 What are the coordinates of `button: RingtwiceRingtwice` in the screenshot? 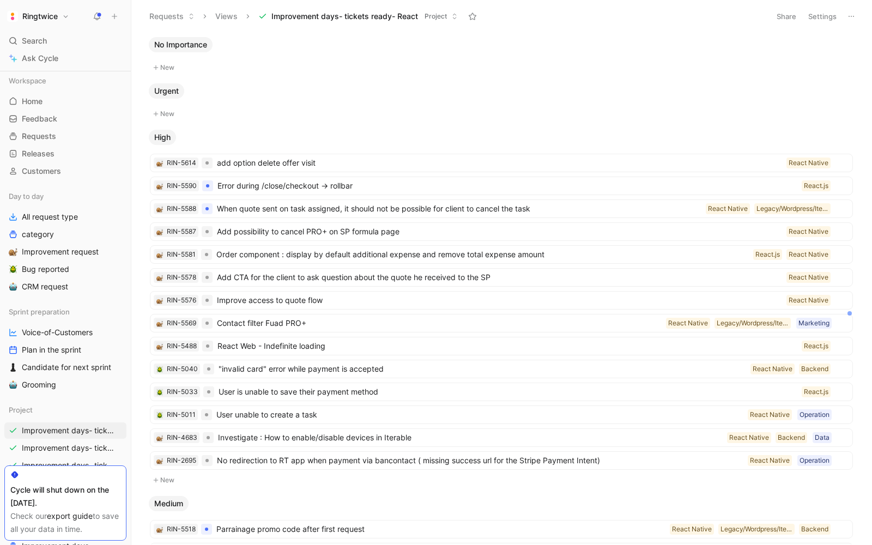 It's located at (38, 16).